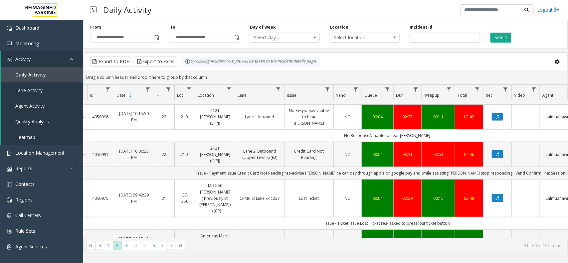 The image size is (568, 263). Describe the element at coordinates (188, 62) in the screenshot. I see `img: infoIcon.svg` at that location.